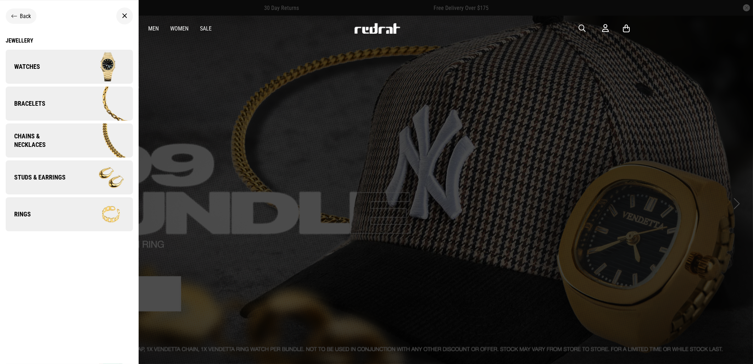  I want to click on div: Jewellery, so click(69, 40).